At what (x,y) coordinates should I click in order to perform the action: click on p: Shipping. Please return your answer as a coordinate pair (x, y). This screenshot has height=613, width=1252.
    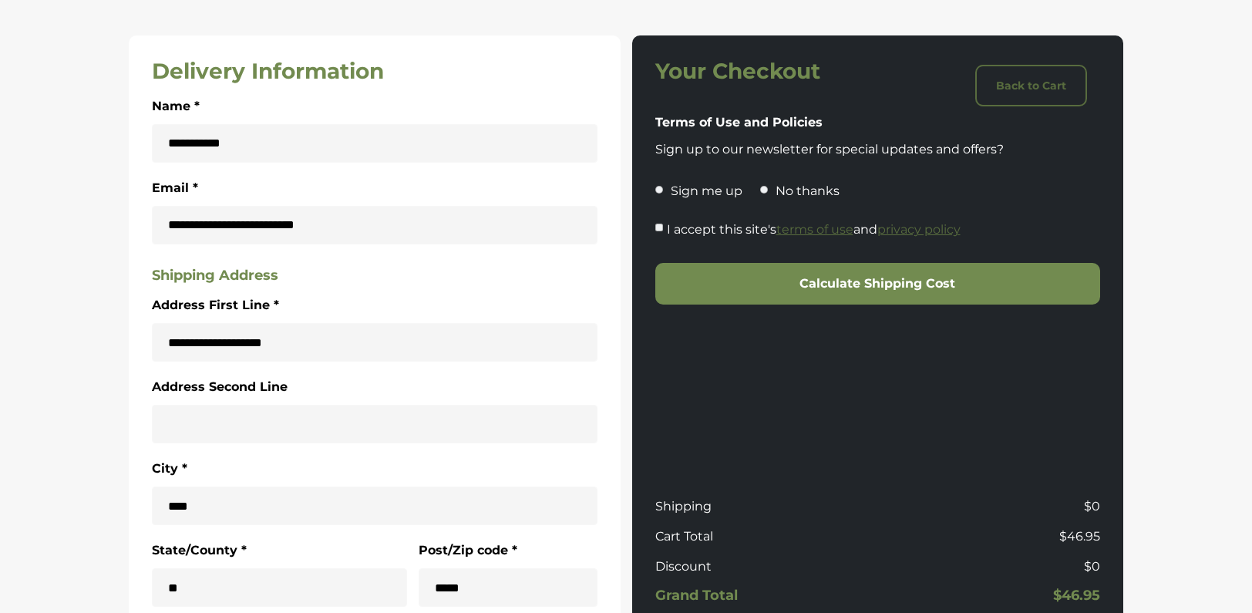
    Looking at the image, I should click on (763, 506).